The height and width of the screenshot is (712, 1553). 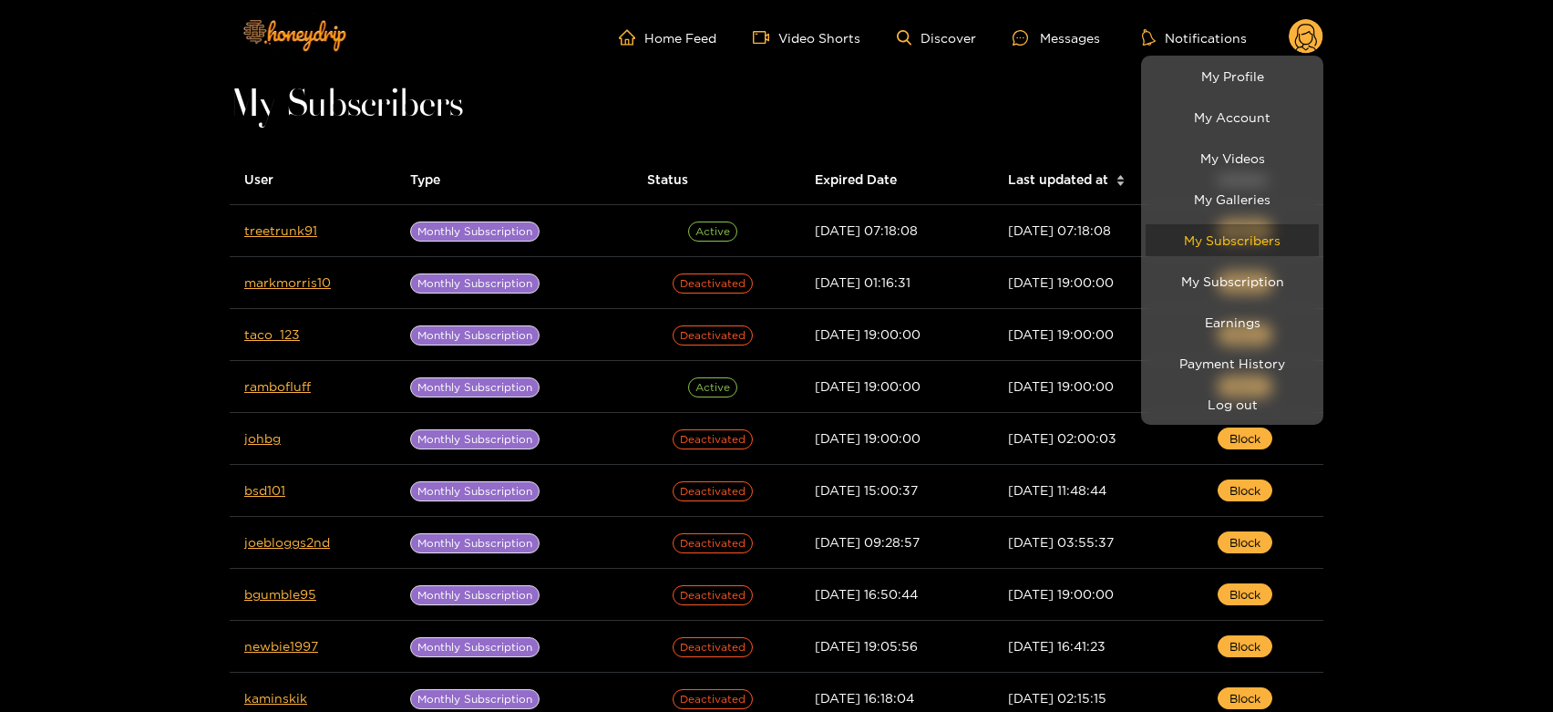 I want to click on a: My Galleries, so click(x=1232, y=199).